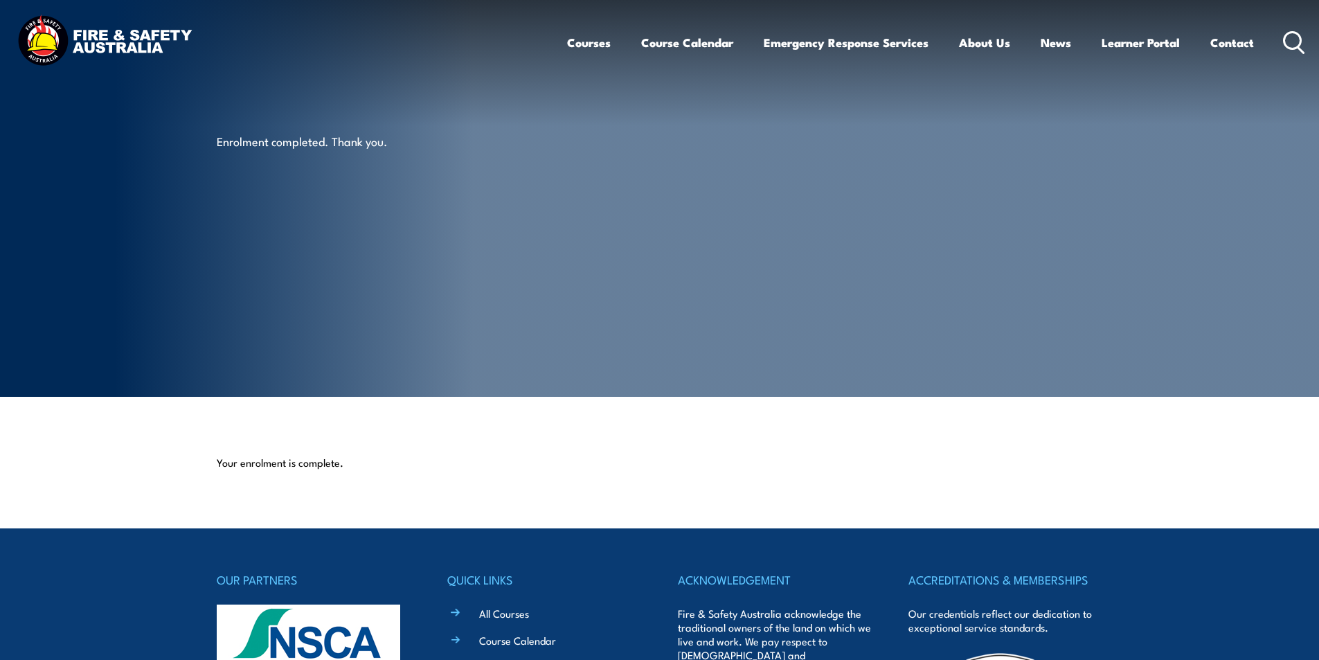 The image size is (1319, 660). Describe the element at coordinates (985, 42) in the screenshot. I see `a: About Us` at that location.